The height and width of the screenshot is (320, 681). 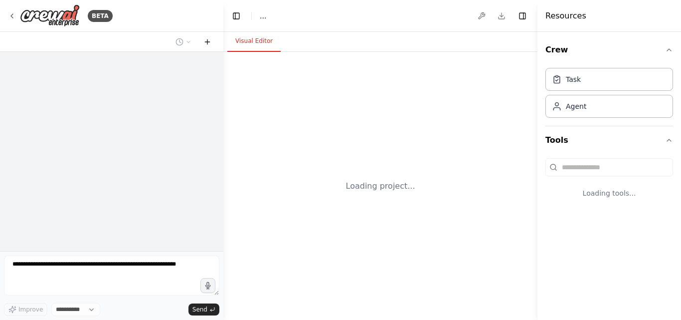 What do you see at coordinates (566, 16) in the screenshot?
I see `h4: Resources` at bounding box center [566, 16].